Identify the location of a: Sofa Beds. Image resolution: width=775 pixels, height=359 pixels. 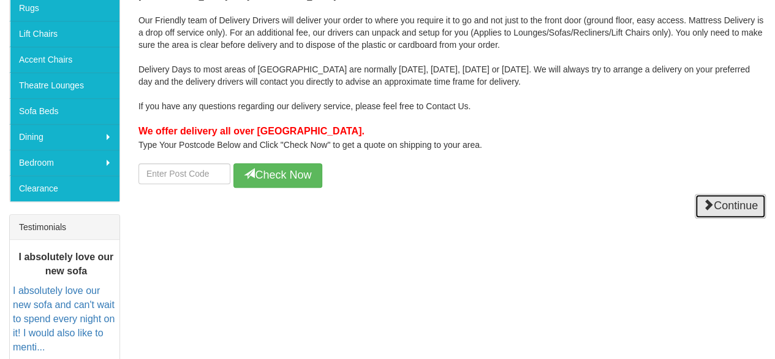
(64, 111).